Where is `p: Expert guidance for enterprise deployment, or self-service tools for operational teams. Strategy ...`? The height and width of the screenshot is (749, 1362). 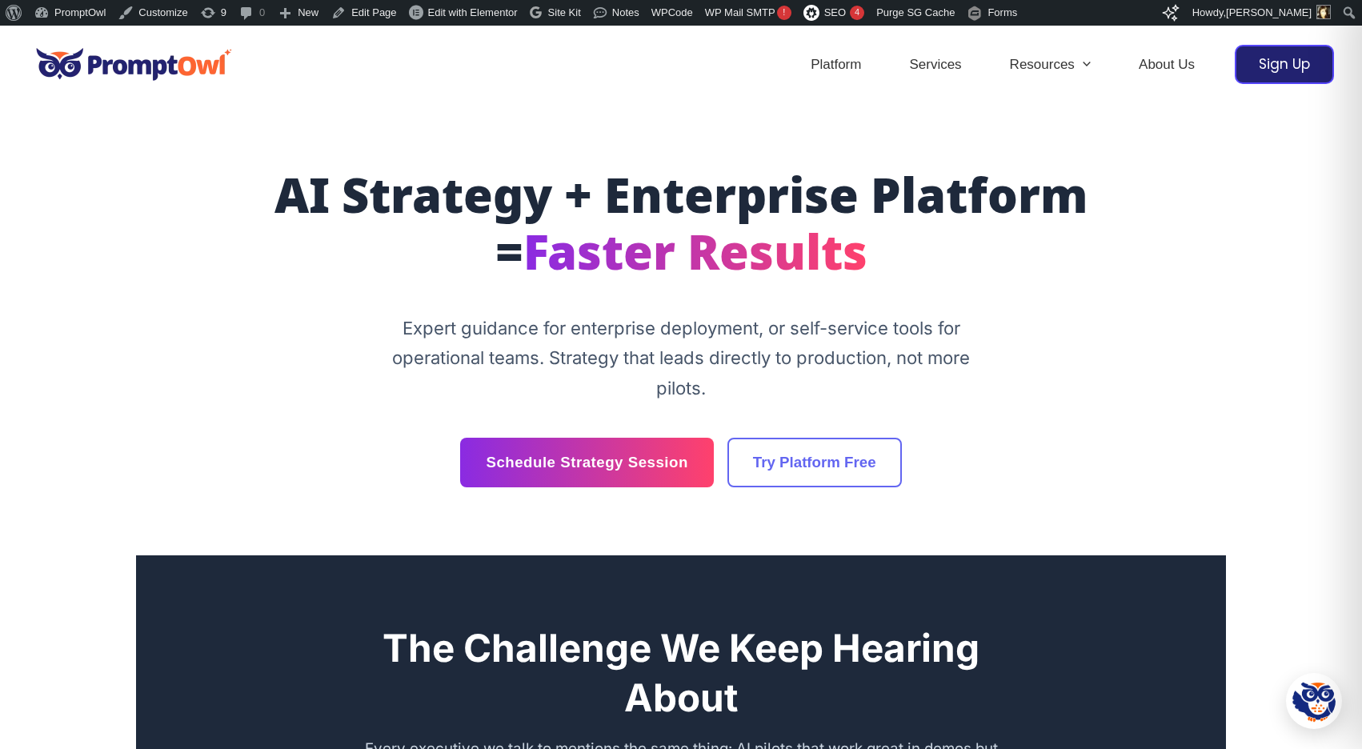 p: Expert guidance for enterprise deployment, or self-service tools for operational teams. Strategy ... is located at coordinates (681, 359).